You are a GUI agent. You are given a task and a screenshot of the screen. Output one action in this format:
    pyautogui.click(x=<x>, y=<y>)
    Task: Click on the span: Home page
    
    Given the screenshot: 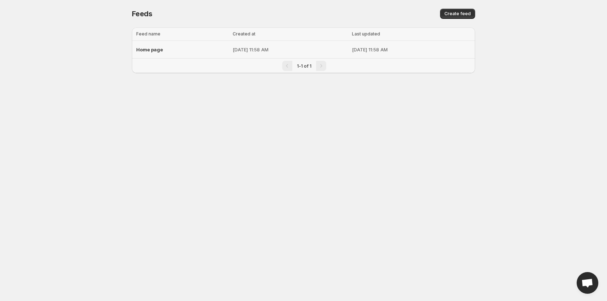 What is the action you would take?
    pyautogui.click(x=150, y=50)
    